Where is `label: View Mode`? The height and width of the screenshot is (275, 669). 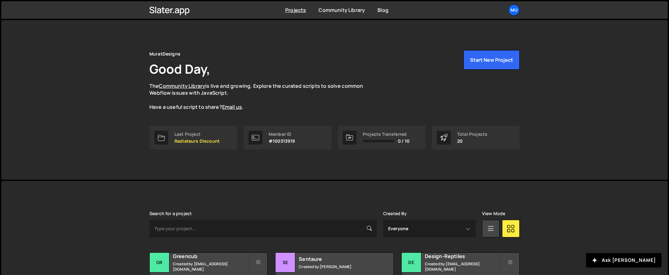
label: View Mode is located at coordinates (494, 214).